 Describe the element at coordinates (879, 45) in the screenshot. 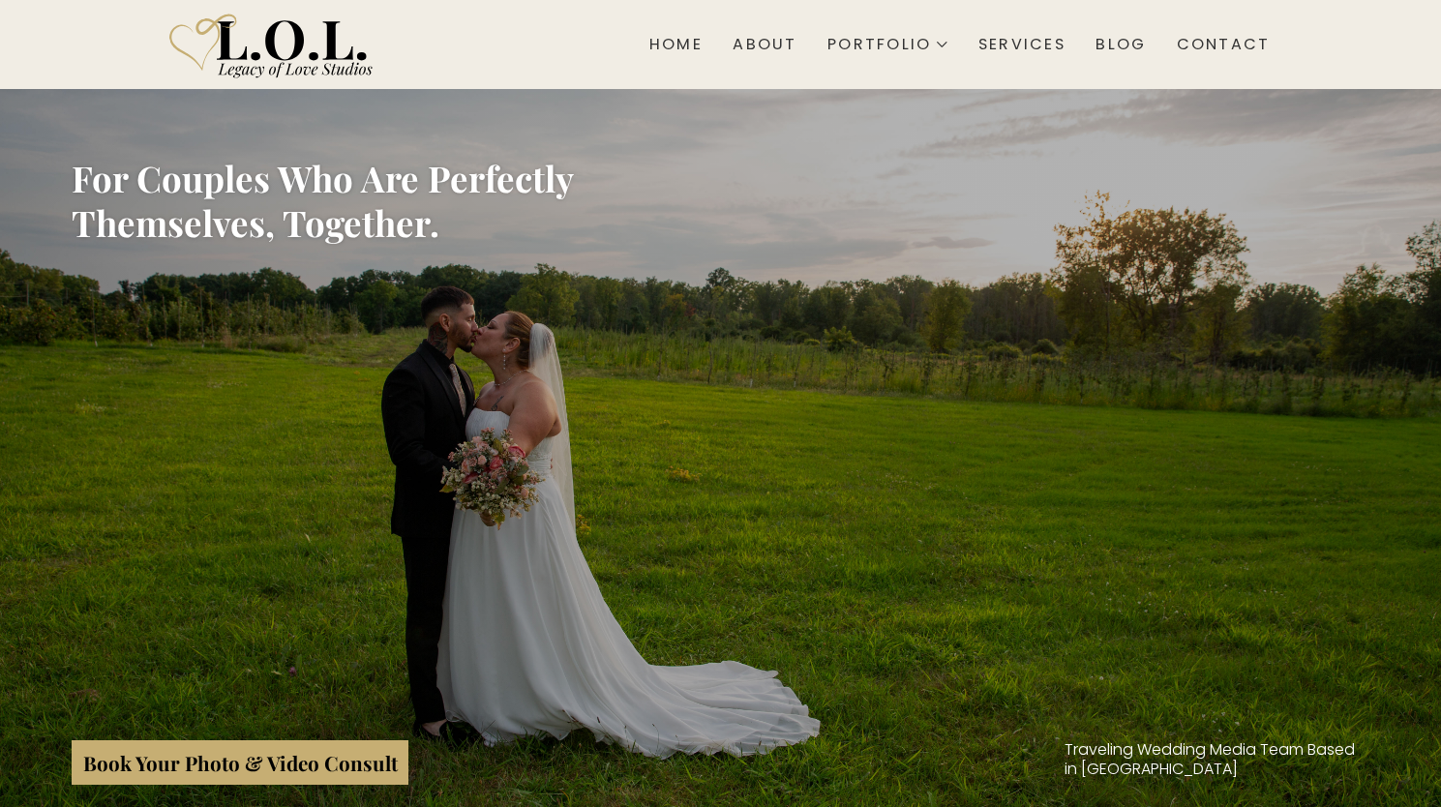

I see `div: Portfolio` at that location.